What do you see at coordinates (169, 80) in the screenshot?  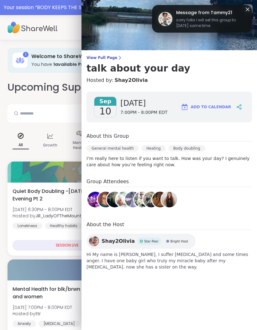 I see `h4: Hosted by:` at bounding box center [169, 80].